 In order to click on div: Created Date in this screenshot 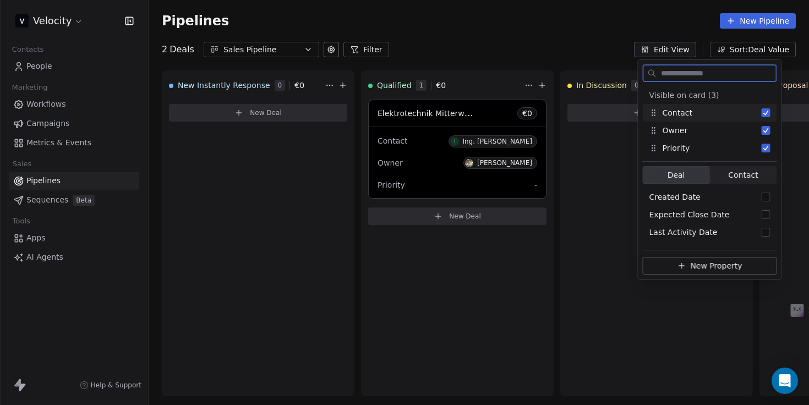, I will do `click(710, 197)`.